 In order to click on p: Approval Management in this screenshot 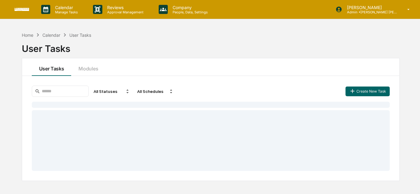, I will do `click(125, 12)`.